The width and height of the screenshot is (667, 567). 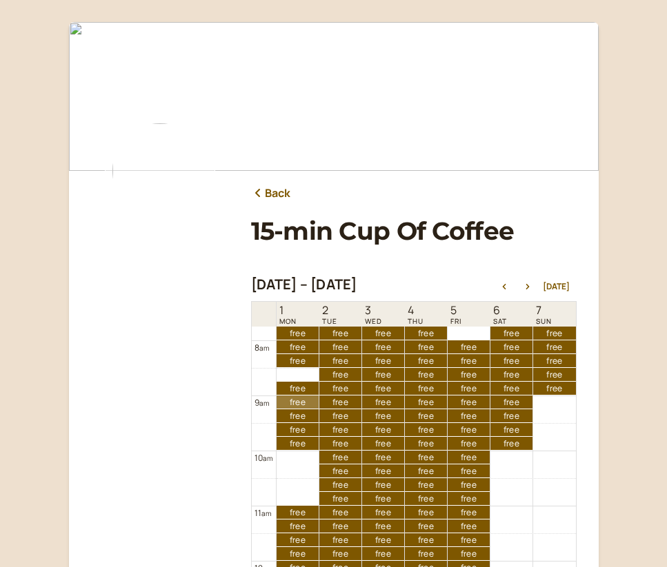 What do you see at coordinates (500, 314) in the screenshot?
I see `a: September 6, 2025` at bounding box center [500, 314].